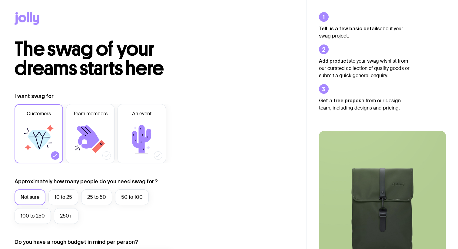 This screenshot has width=458, height=249. I want to click on label: Do you have a rough budget in mind per person?, so click(76, 242).